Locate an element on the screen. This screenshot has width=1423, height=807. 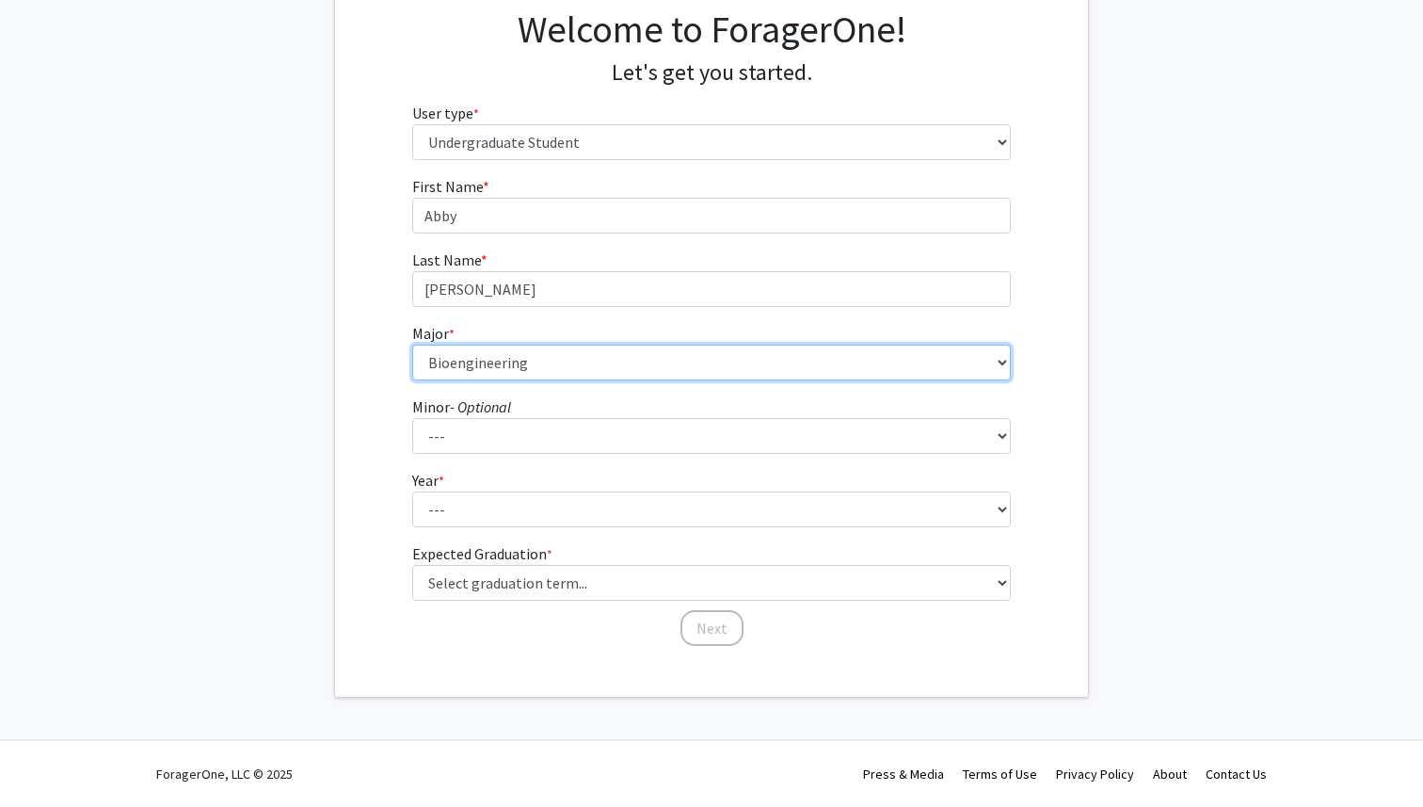
a: Contact Us is located at coordinates (1236, 774).